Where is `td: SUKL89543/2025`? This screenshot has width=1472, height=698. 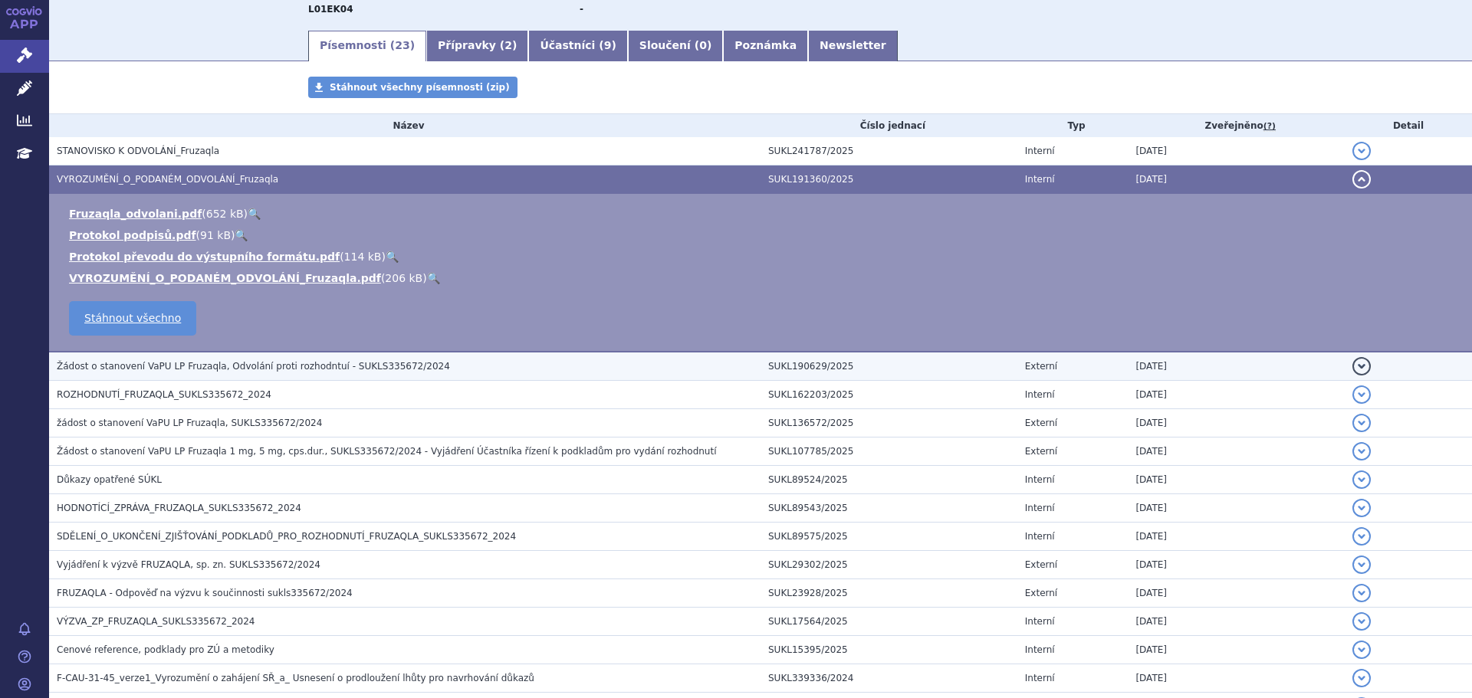 td: SUKL89543/2025 is located at coordinates (889, 508).